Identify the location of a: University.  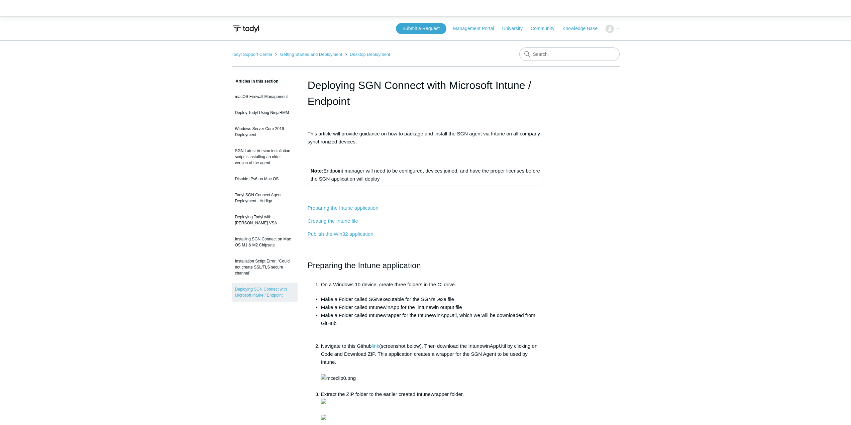
(515, 28).